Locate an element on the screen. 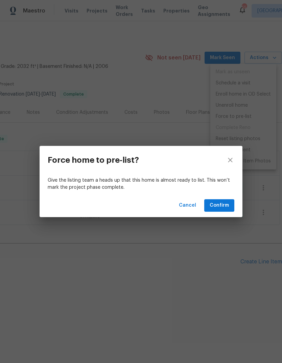 This screenshot has height=363, width=282. button: Cancel is located at coordinates (187, 205).